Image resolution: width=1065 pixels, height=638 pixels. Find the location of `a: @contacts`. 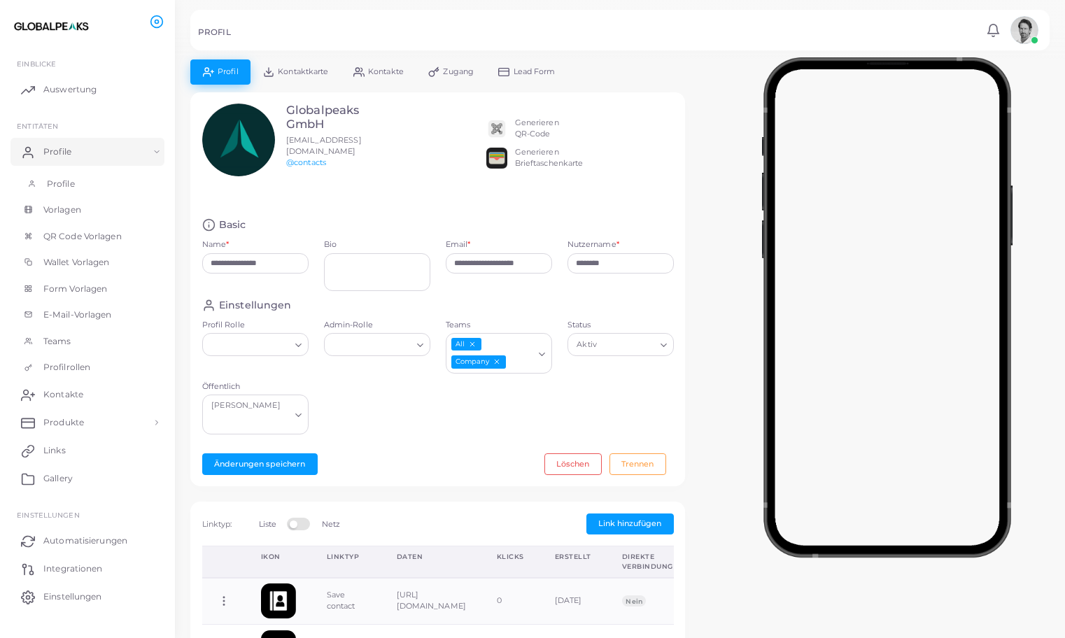

a: @contacts is located at coordinates (306, 162).